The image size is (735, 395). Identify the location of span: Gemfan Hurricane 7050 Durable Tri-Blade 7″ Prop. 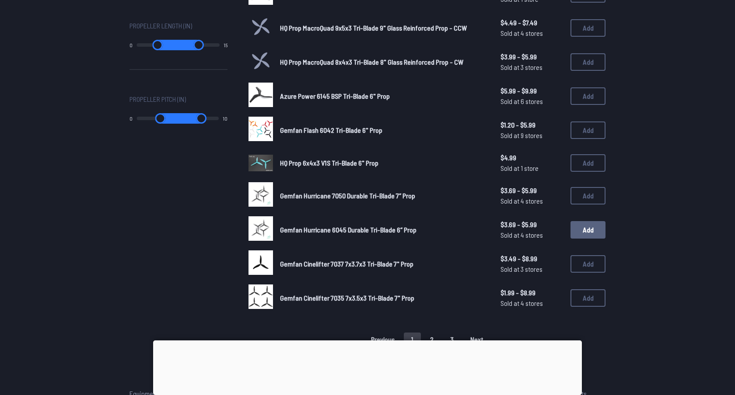
(347, 195).